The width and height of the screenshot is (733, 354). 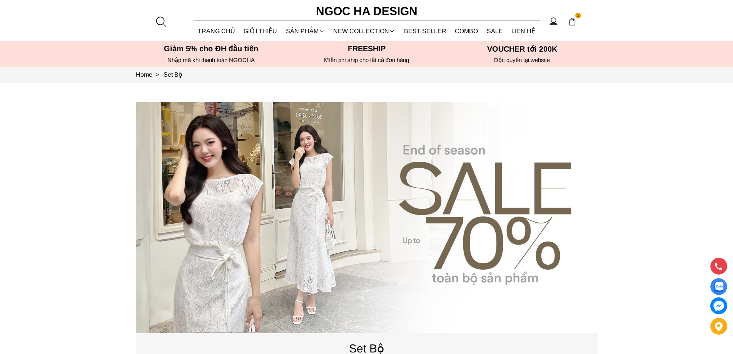 What do you see at coordinates (523, 31) in the screenshot?
I see `a: LIÊN HỆ` at bounding box center [523, 31].